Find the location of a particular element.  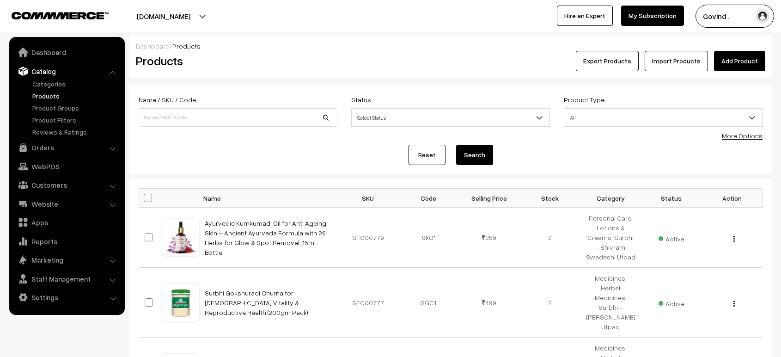

span: All is located at coordinates (663, 117).